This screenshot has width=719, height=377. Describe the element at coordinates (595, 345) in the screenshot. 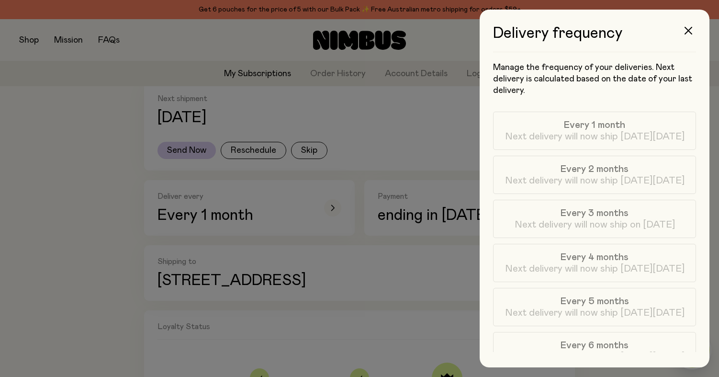

I see `span: Every 6 months` at that location.